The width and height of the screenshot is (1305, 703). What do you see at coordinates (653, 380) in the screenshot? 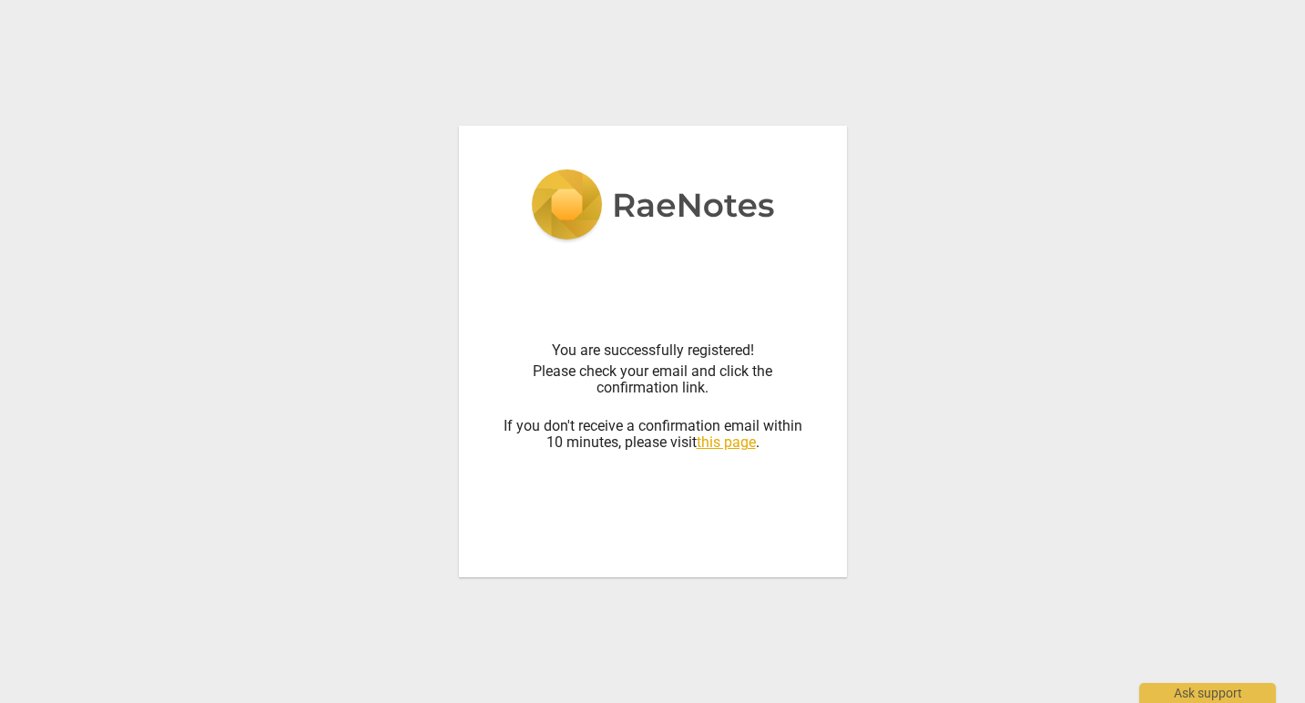
I see `div: Please check your email and click the confirmation link.` at bounding box center [653, 380].